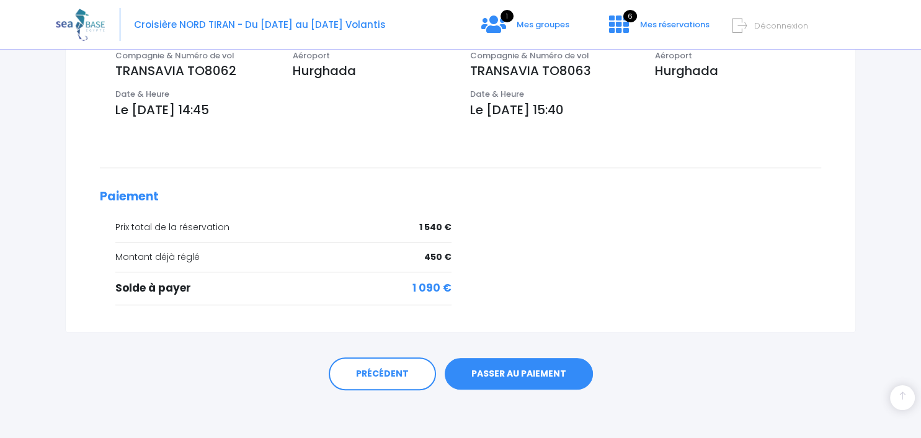 Image resolution: width=921 pixels, height=438 pixels. I want to click on span: 1 090 €, so click(432, 288).